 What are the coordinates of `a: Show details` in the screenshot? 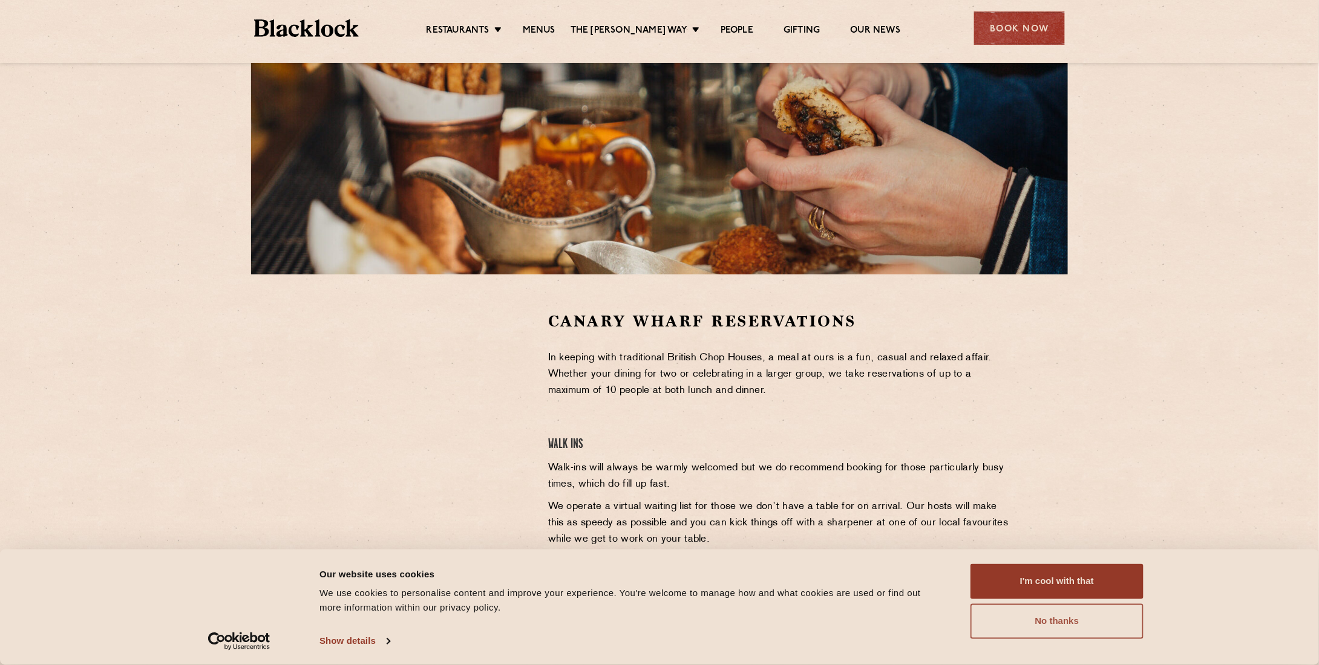 It's located at (354, 642).